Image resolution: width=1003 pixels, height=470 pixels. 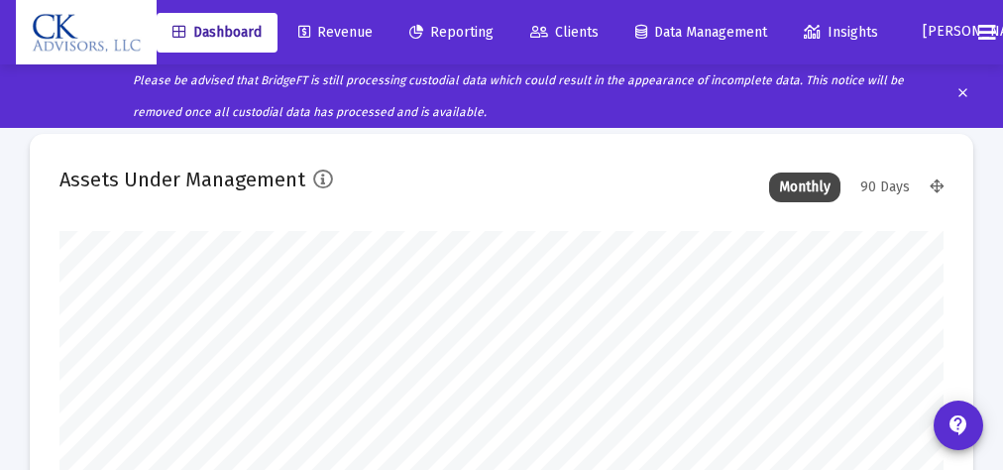 What do you see at coordinates (958, 425) in the screenshot?
I see `mat-icon: contact_support` at bounding box center [958, 425].